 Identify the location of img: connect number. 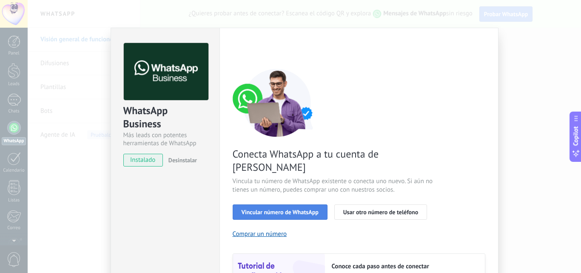
(277, 103).